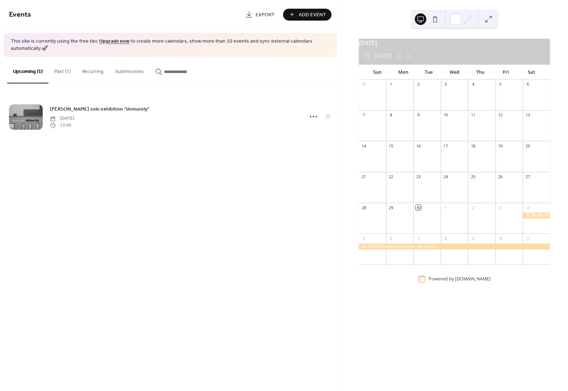 The height and width of the screenshot is (391, 568). Describe the element at coordinates (377, 72) in the screenshot. I see `div: Sun` at that location.